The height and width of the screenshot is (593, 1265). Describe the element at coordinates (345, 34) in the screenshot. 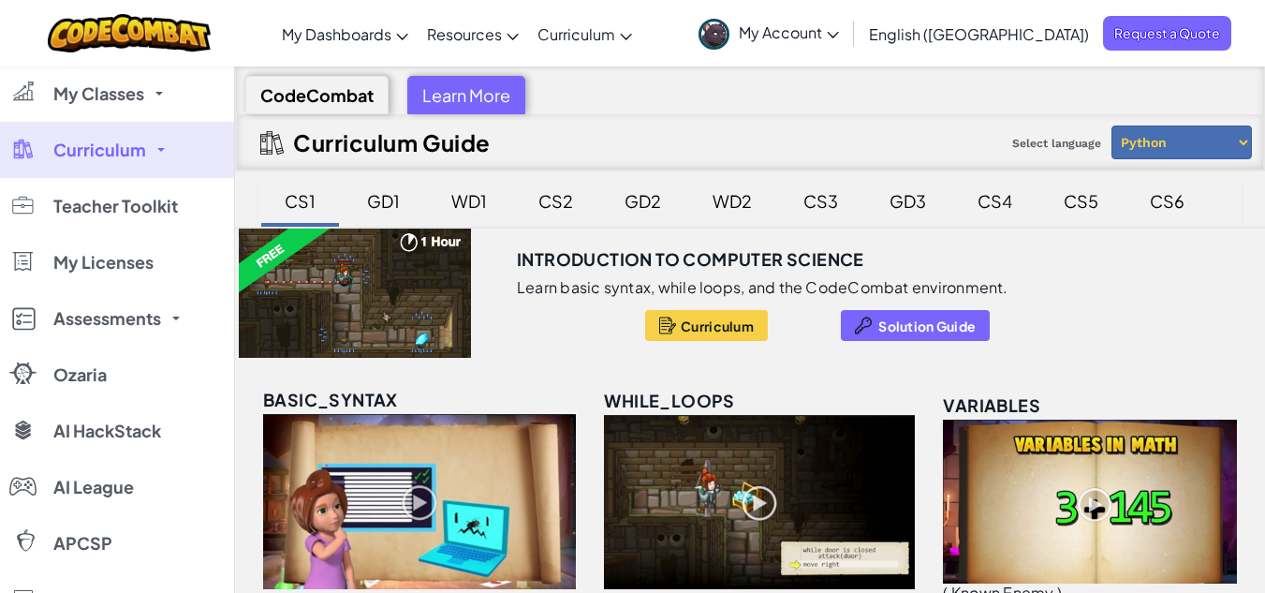

I see `a: My Dashboards` at that location.